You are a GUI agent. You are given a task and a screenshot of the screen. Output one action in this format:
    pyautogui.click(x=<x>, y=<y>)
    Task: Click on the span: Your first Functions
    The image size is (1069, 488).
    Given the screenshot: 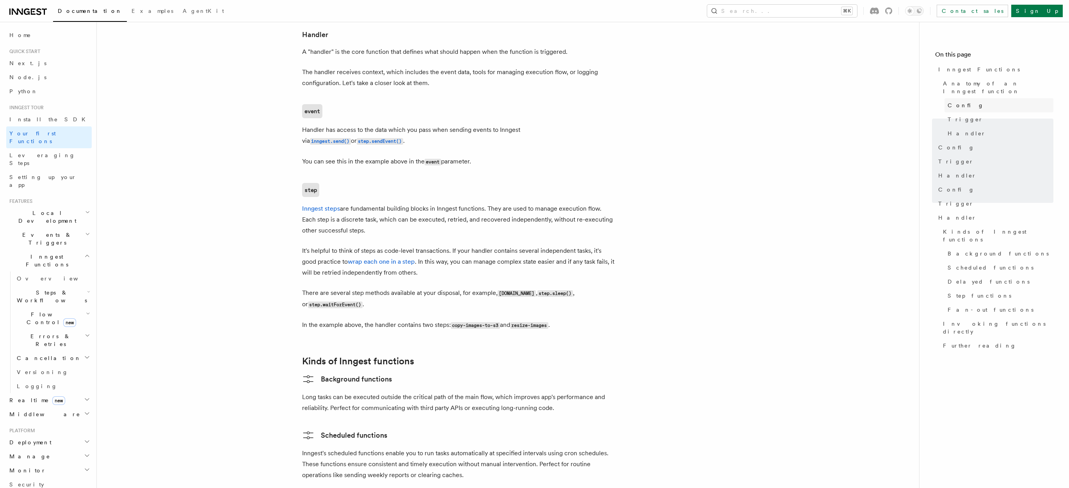 What is the action you would take?
    pyautogui.click(x=32, y=137)
    